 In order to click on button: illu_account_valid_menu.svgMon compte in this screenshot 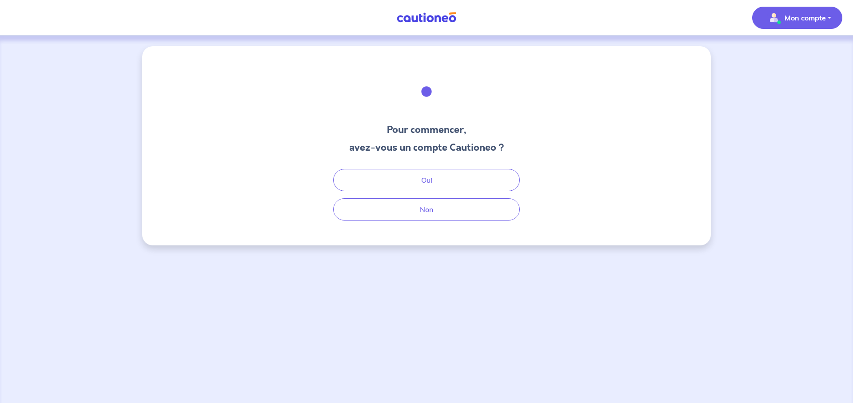, I will do `click(797, 18)`.